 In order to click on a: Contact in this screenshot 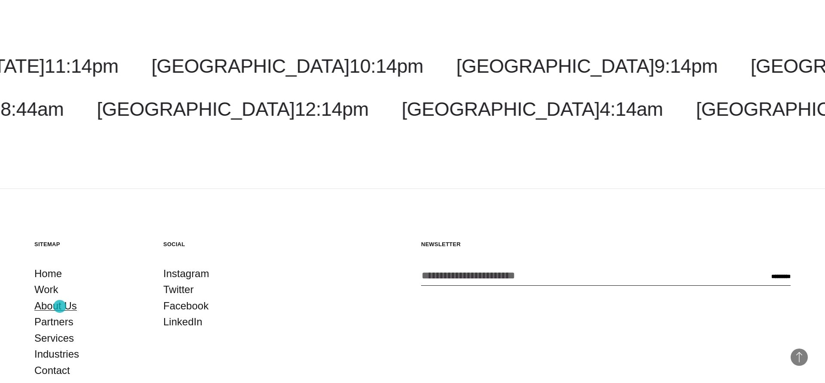, I will do `click(52, 370)`.